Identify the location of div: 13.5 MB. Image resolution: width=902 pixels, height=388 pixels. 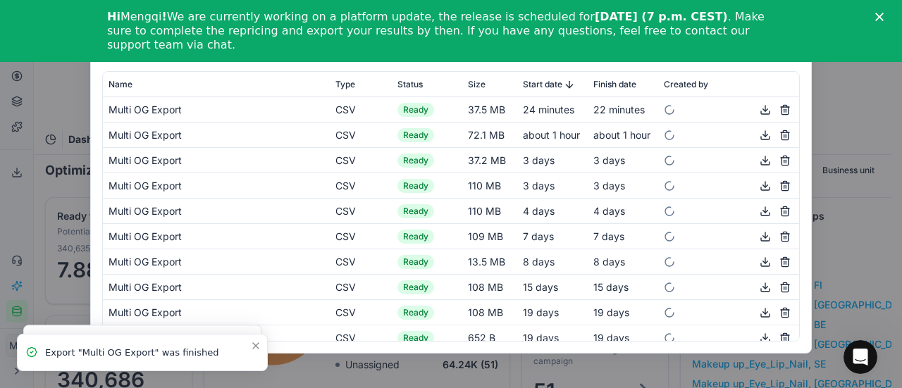
(490, 262).